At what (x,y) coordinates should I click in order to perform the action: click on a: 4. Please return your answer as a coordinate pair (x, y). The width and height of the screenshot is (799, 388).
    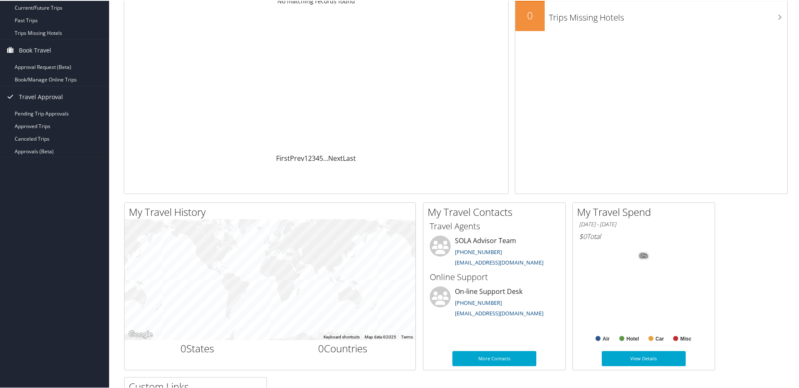
    Looking at the image, I should click on (317, 157).